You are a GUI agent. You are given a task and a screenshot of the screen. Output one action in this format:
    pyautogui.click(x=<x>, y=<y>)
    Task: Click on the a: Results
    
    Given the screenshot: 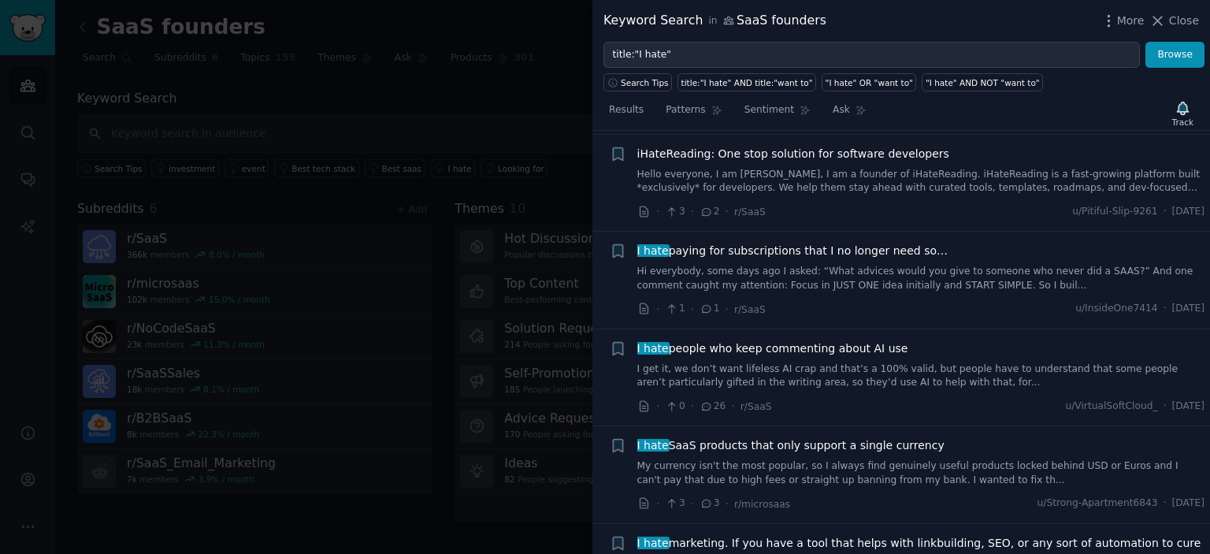 What is the action you would take?
    pyautogui.click(x=626, y=113)
    